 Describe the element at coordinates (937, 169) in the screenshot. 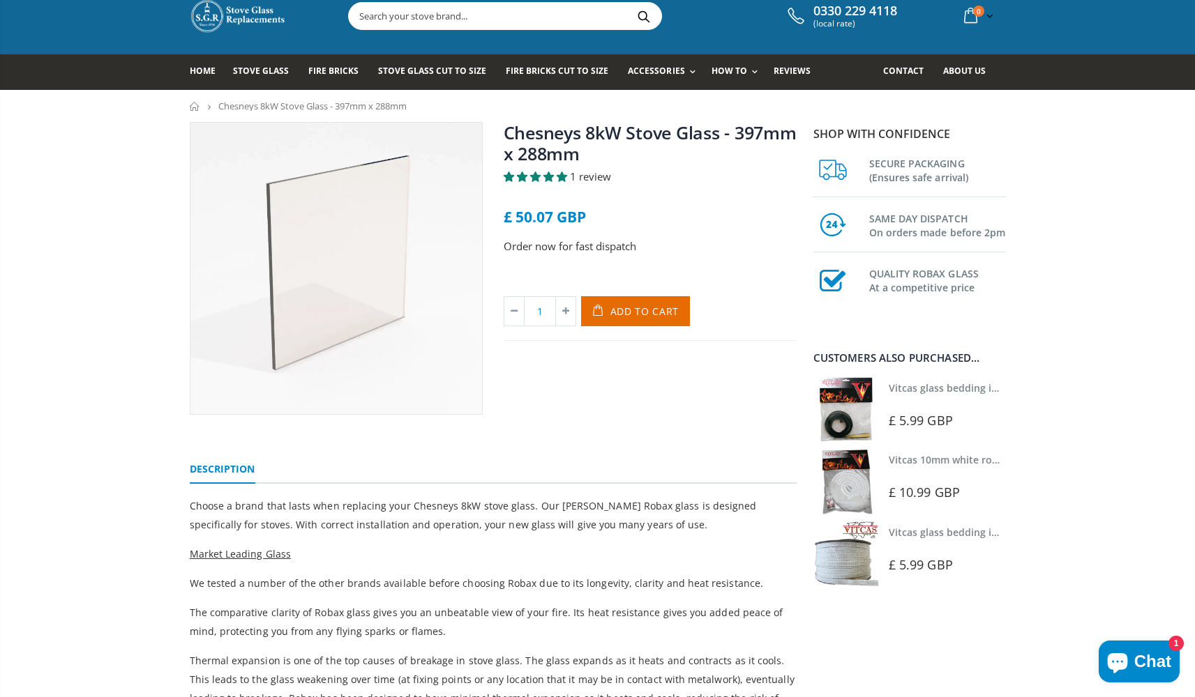

I see `h3: SECURE PACKAGING (Ensures safe arrival)` at that location.